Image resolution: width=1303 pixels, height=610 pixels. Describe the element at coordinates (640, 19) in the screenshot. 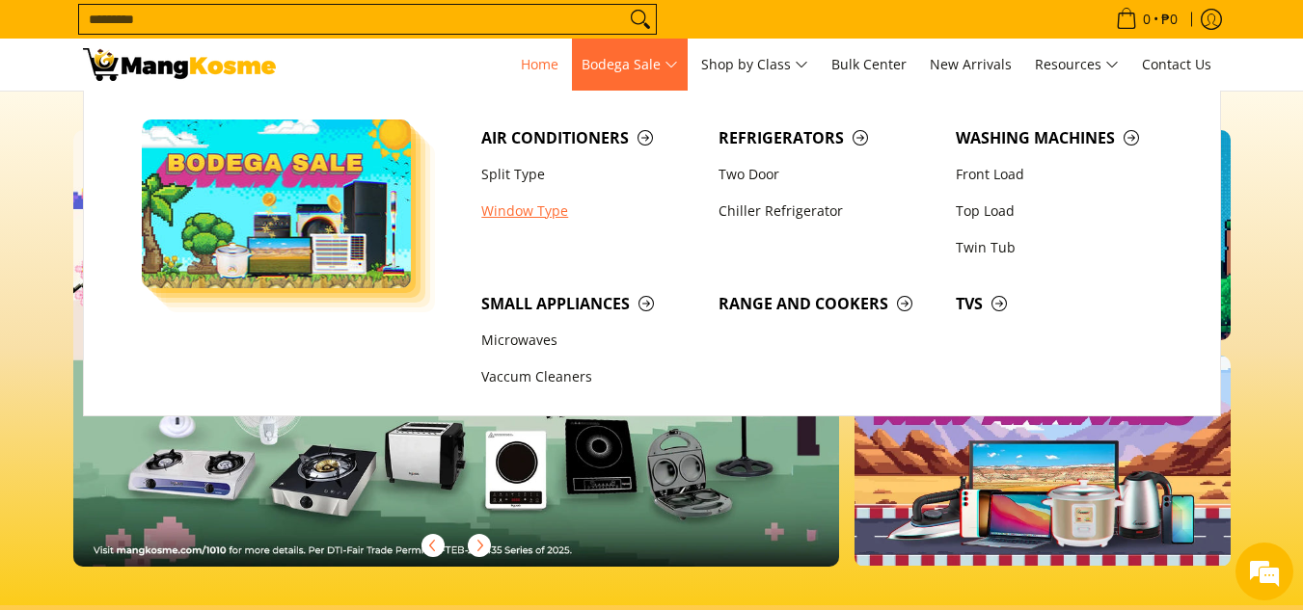

I see `button: Search` at that location.